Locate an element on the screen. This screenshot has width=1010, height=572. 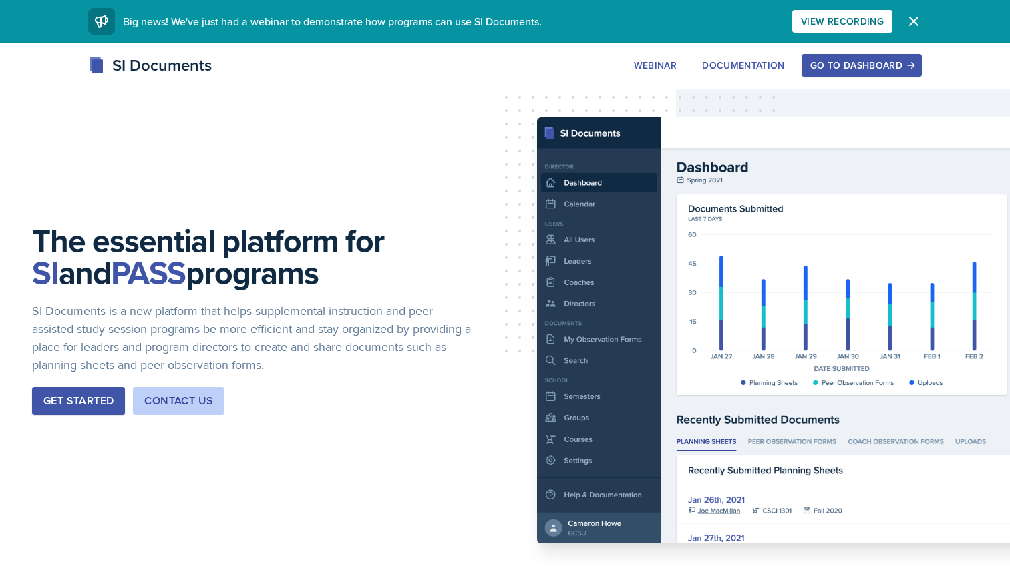
div: Contact Us is located at coordinates (178, 401).